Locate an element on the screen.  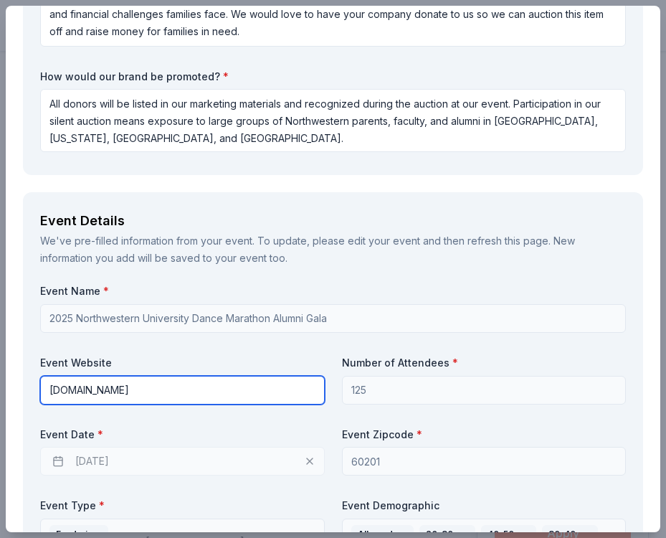
label: Event Demographic is located at coordinates (484, 505).